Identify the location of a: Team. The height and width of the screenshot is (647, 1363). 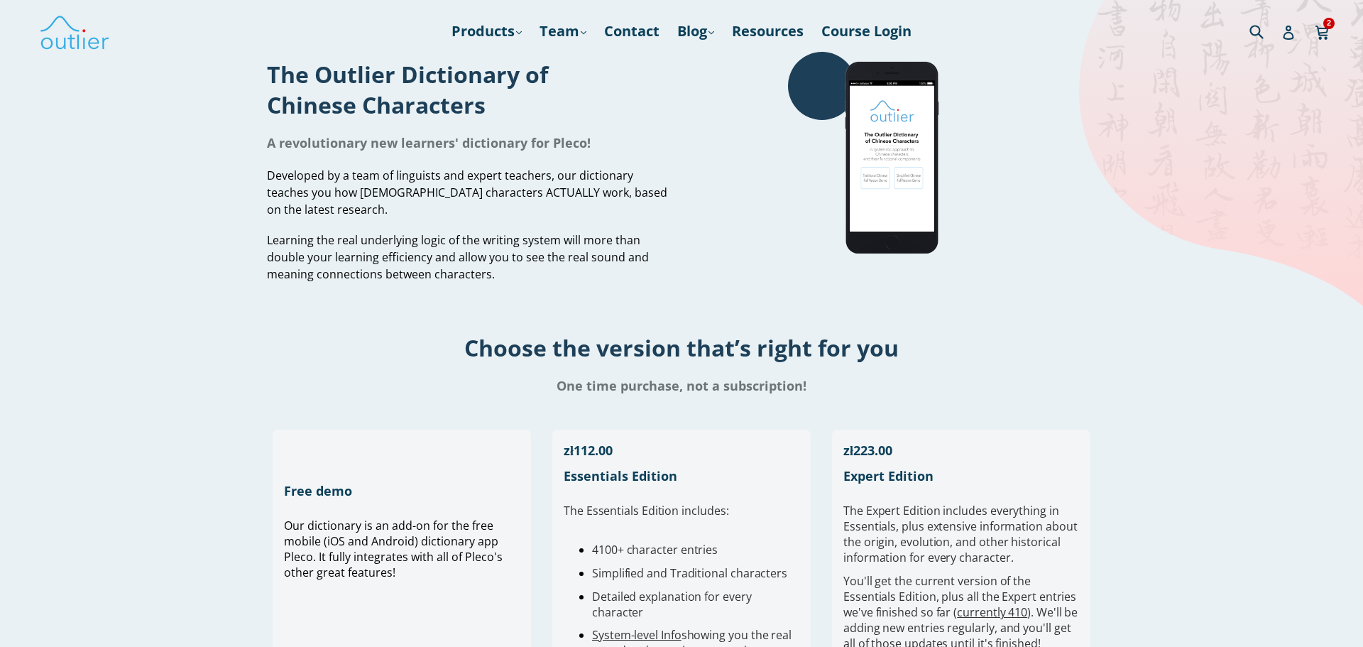
(563, 31).